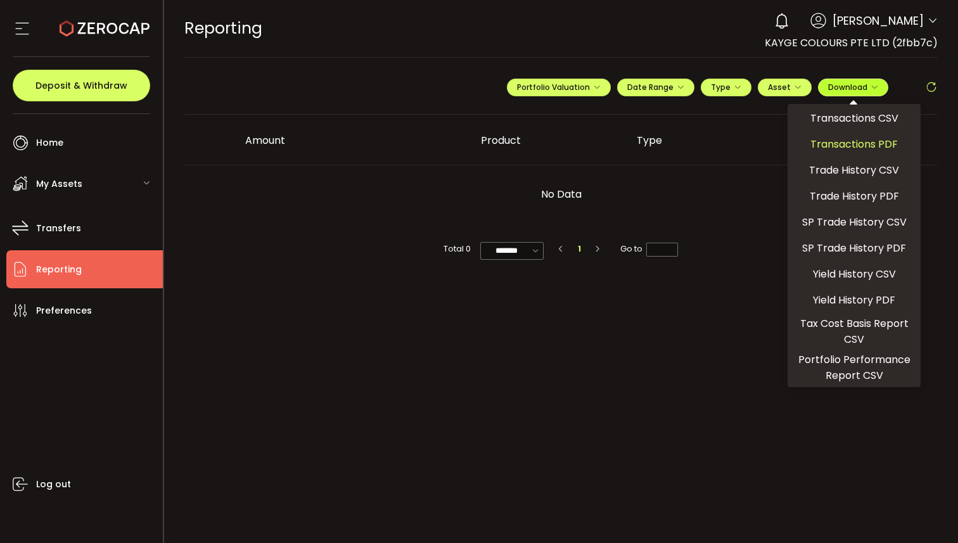 The width and height of the screenshot is (958, 543). I want to click on span: Log out, so click(53, 484).